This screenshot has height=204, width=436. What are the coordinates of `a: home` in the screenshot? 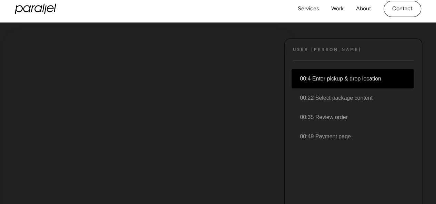 It's located at (36, 9).